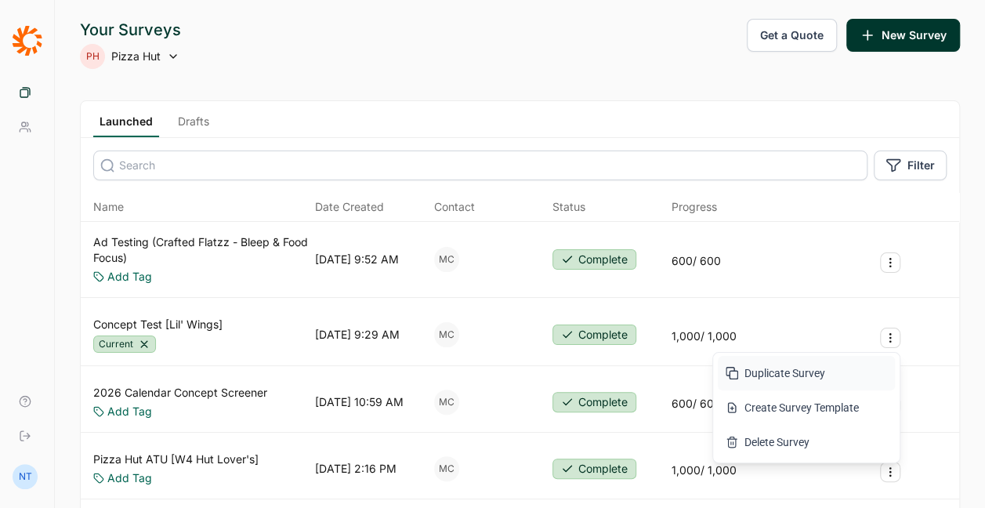 This screenshot has height=508, width=985. I want to click on a: Launched, so click(126, 125).